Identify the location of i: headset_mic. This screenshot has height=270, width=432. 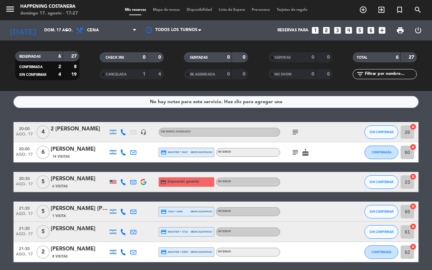
(143, 132).